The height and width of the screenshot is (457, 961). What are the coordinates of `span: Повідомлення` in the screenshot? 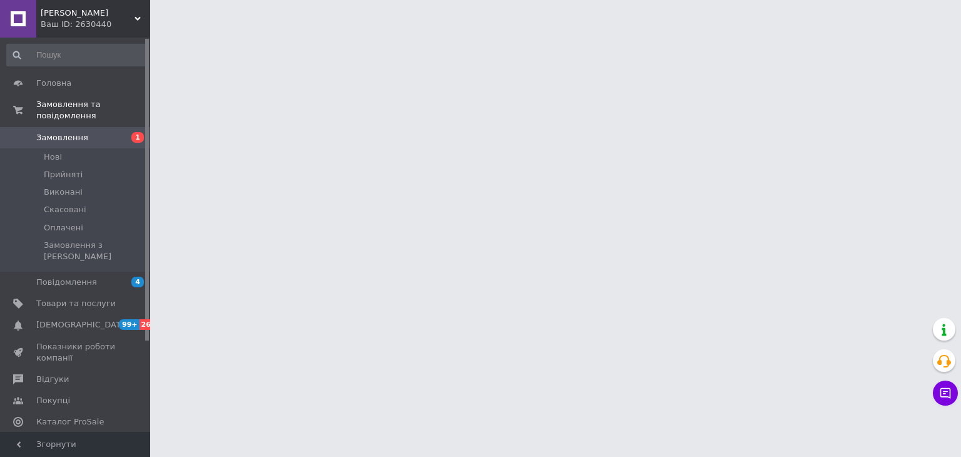 It's located at (66, 282).